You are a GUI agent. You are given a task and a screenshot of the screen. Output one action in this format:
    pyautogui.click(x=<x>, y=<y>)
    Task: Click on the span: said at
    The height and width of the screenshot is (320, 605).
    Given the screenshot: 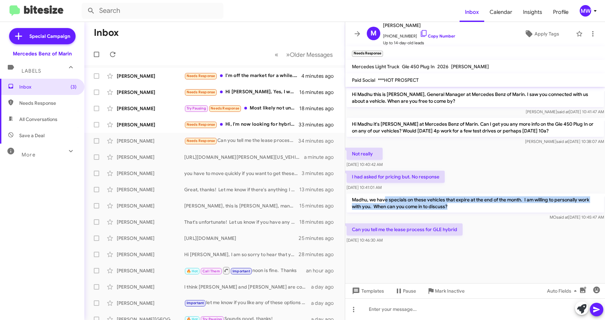 What is the action you would take?
    pyautogui.click(x=562, y=217)
    